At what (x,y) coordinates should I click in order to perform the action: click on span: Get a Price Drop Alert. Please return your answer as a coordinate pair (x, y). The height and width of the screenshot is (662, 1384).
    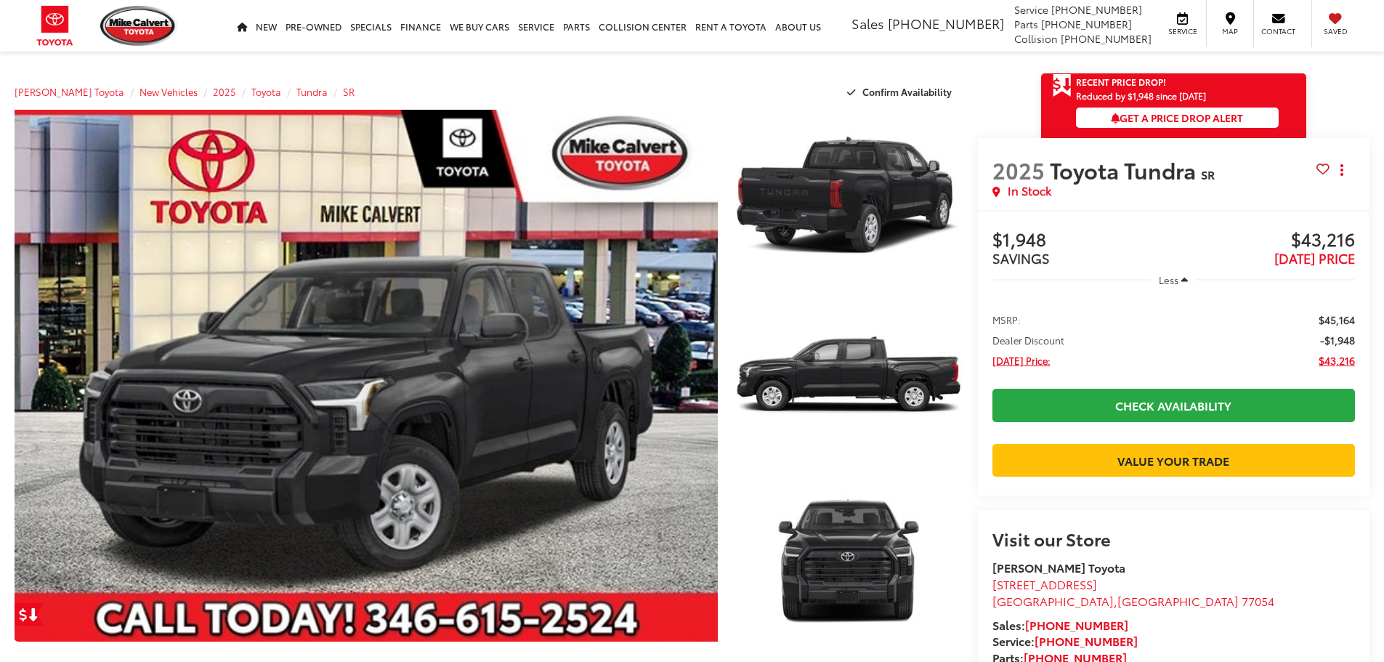
    Looking at the image, I should click on (1177, 118).